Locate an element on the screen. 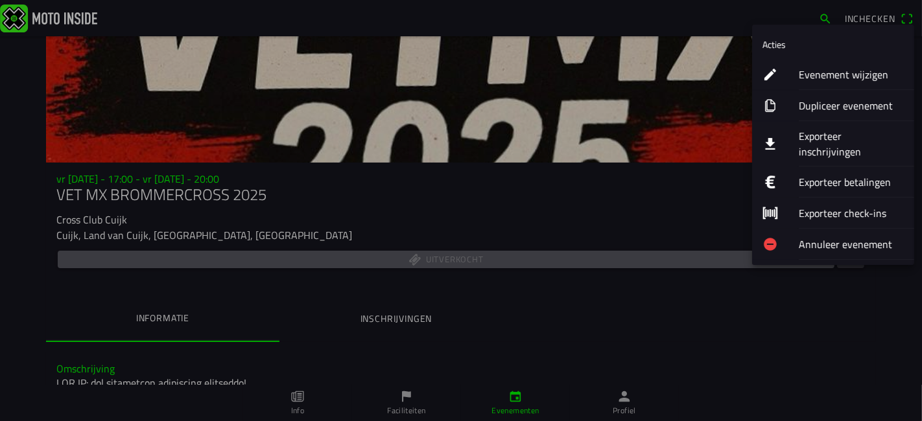  ion-label: Dupliceer evenement is located at coordinates (851, 106).